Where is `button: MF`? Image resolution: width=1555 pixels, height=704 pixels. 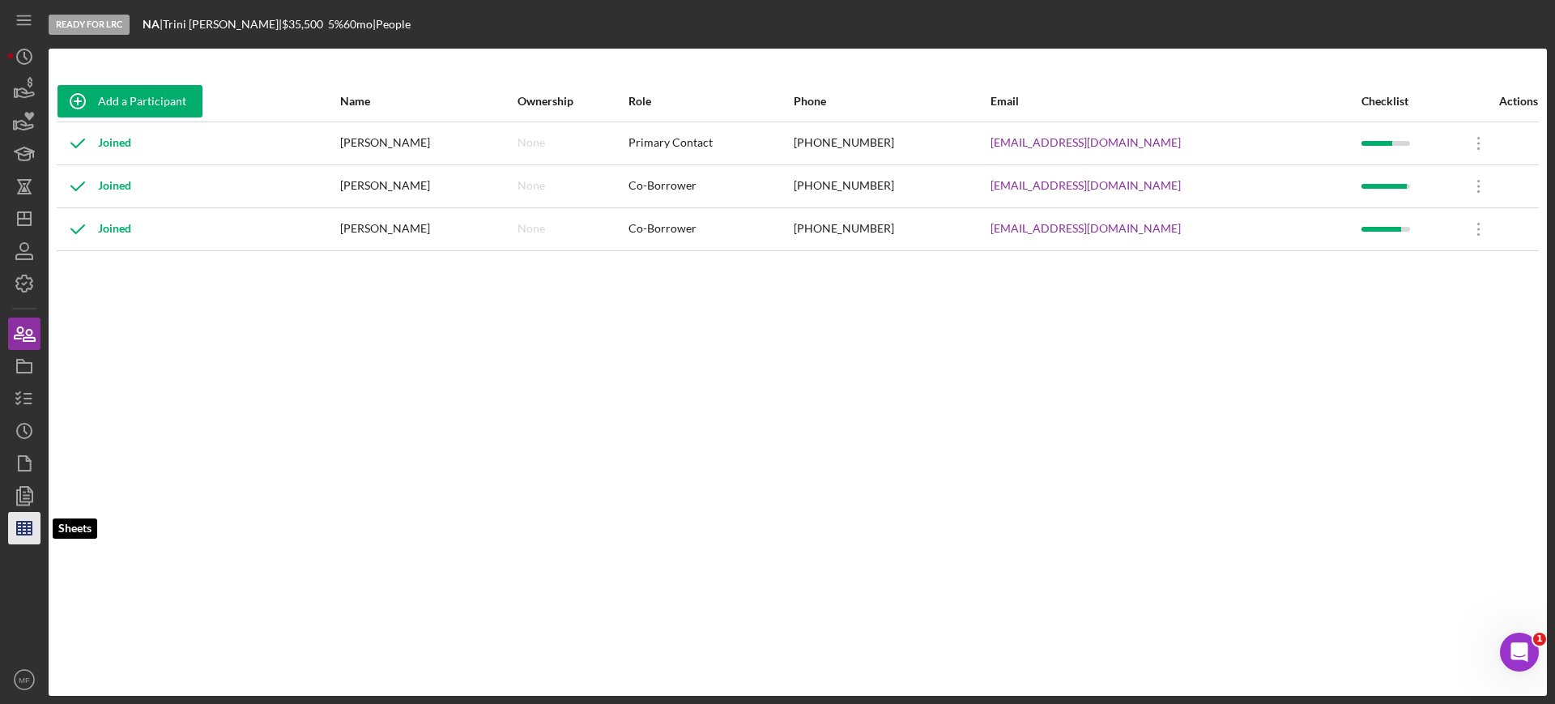 button: MF is located at coordinates (24, 680).